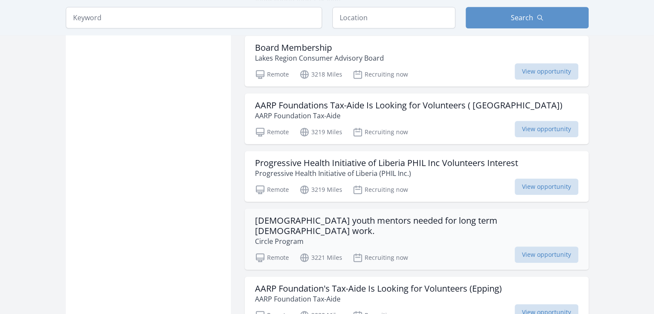 This screenshot has width=654, height=314. What do you see at coordinates (319, 48) in the screenshot?
I see `h3: Board Membership` at bounding box center [319, 48].